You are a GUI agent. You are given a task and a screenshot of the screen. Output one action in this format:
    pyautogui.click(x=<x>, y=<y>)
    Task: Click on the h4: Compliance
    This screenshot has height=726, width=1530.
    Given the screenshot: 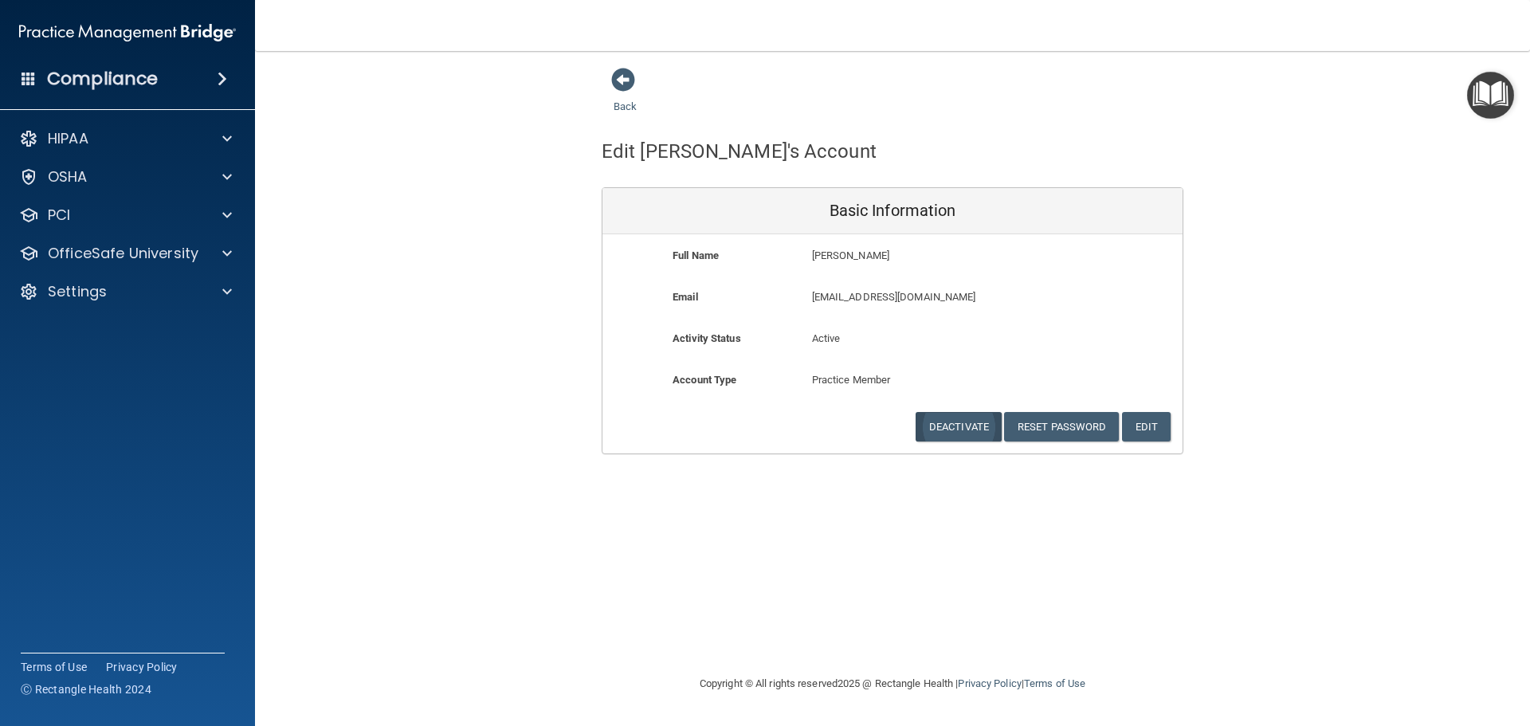 What is the action you would take?
    pyautogui.click(x=102, y=79)
    